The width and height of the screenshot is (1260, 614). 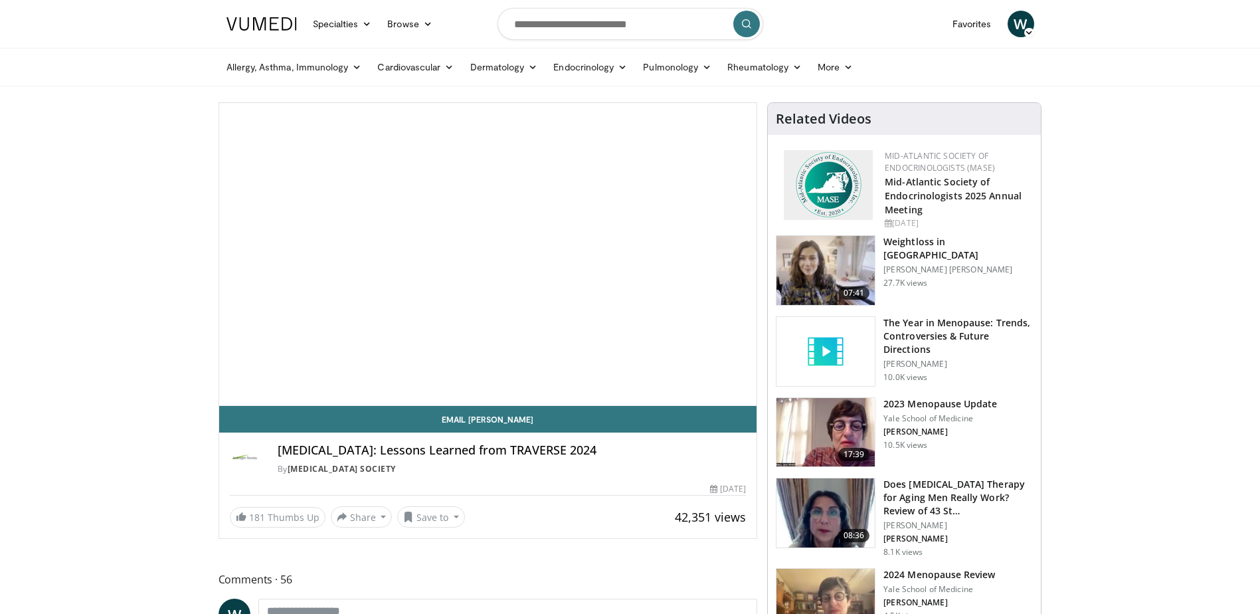 I want to click on h3: The Year in Menopause: Trends, Controversies & Future Directions, so click(x=958, y=336).